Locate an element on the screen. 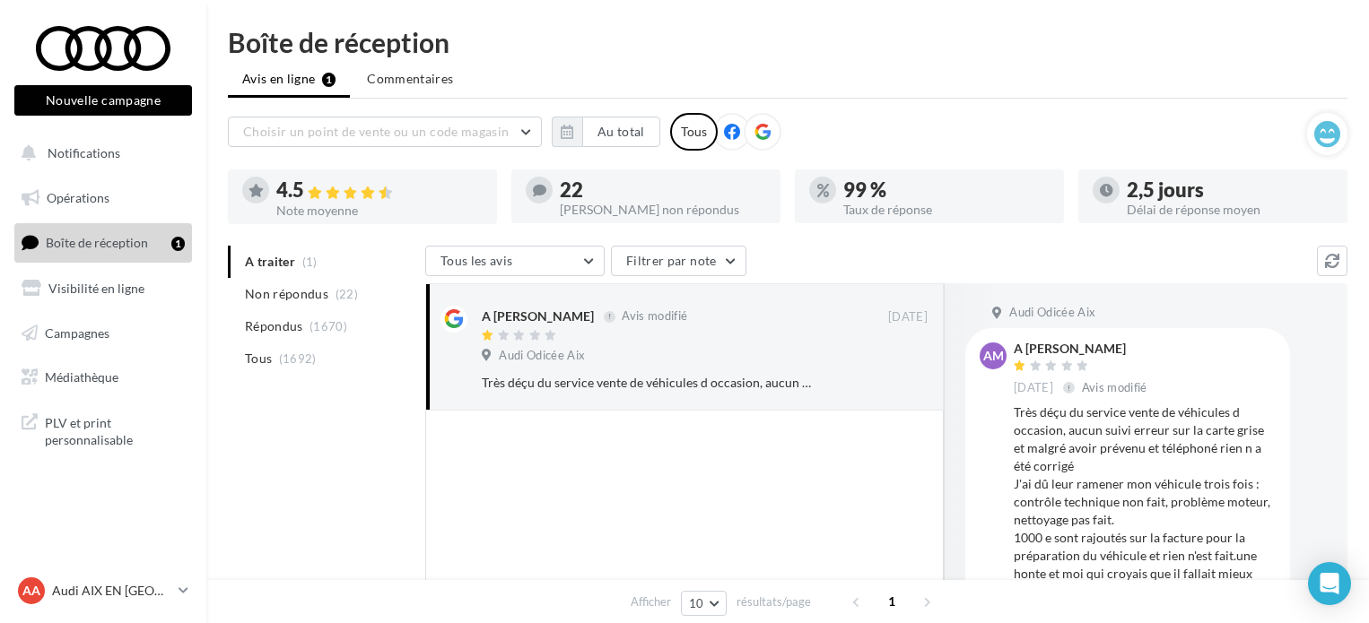 The height and width of the screenshot is (623, 1369). span: Répondus is located at coordinates (274, 326).